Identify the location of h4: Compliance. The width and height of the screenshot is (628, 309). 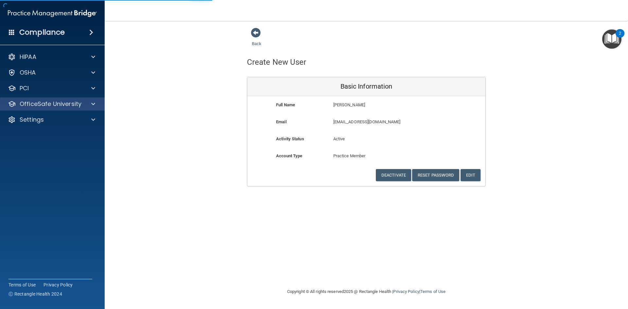
(42, 32).